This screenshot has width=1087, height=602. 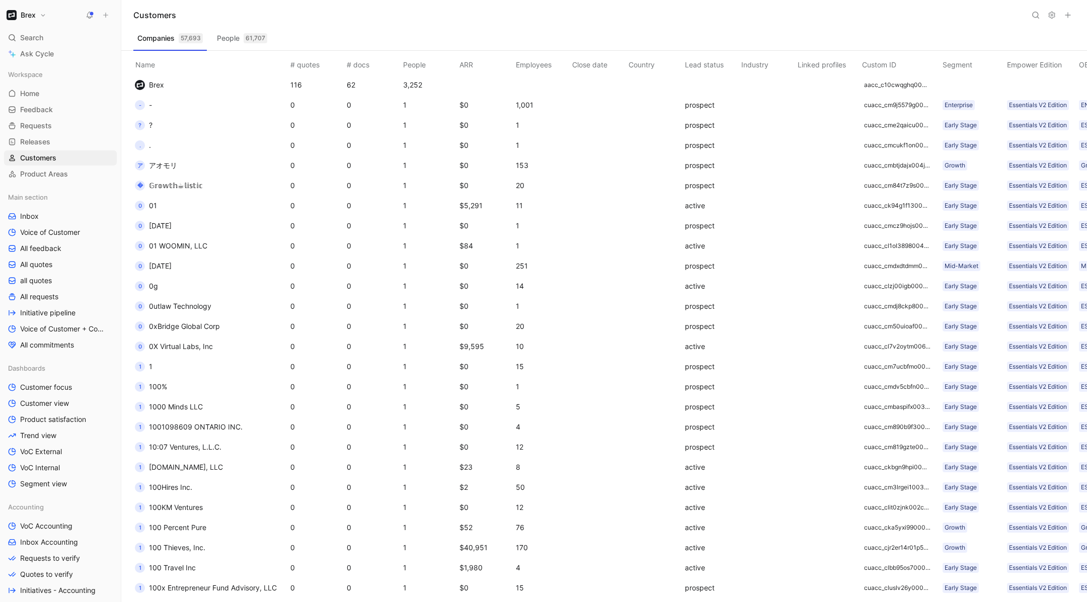 What do you see at coordinates (60, 387) in the screenshot?
I see `a: Customer focus` at bounding box center [60, 387].